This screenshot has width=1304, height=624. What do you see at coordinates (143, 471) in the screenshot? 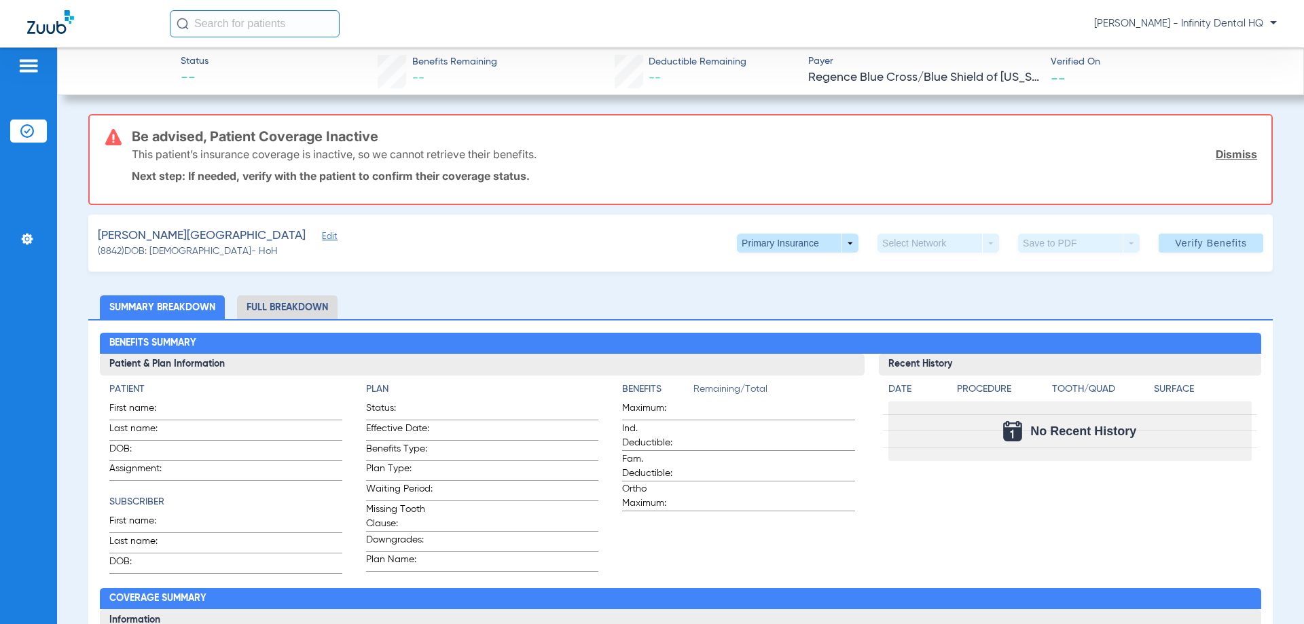
I see `span: Assignment:` at bounding box center [143, 471].